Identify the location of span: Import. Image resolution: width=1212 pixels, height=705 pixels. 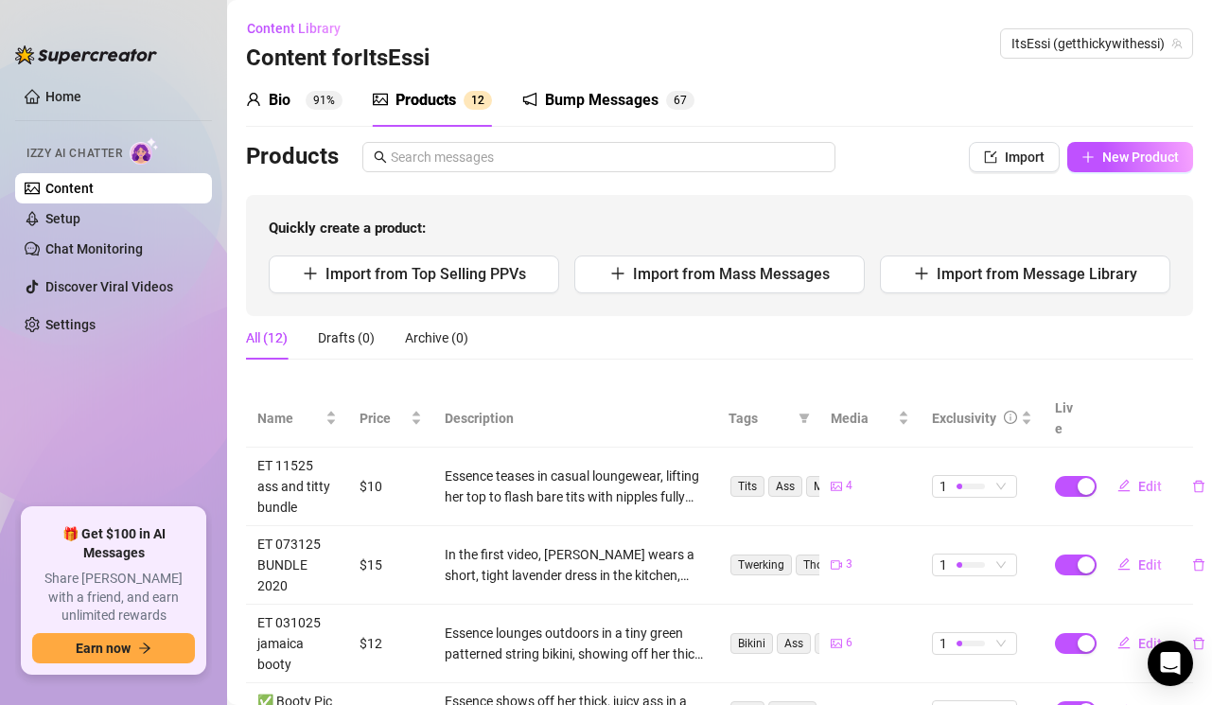
(1024, 157).